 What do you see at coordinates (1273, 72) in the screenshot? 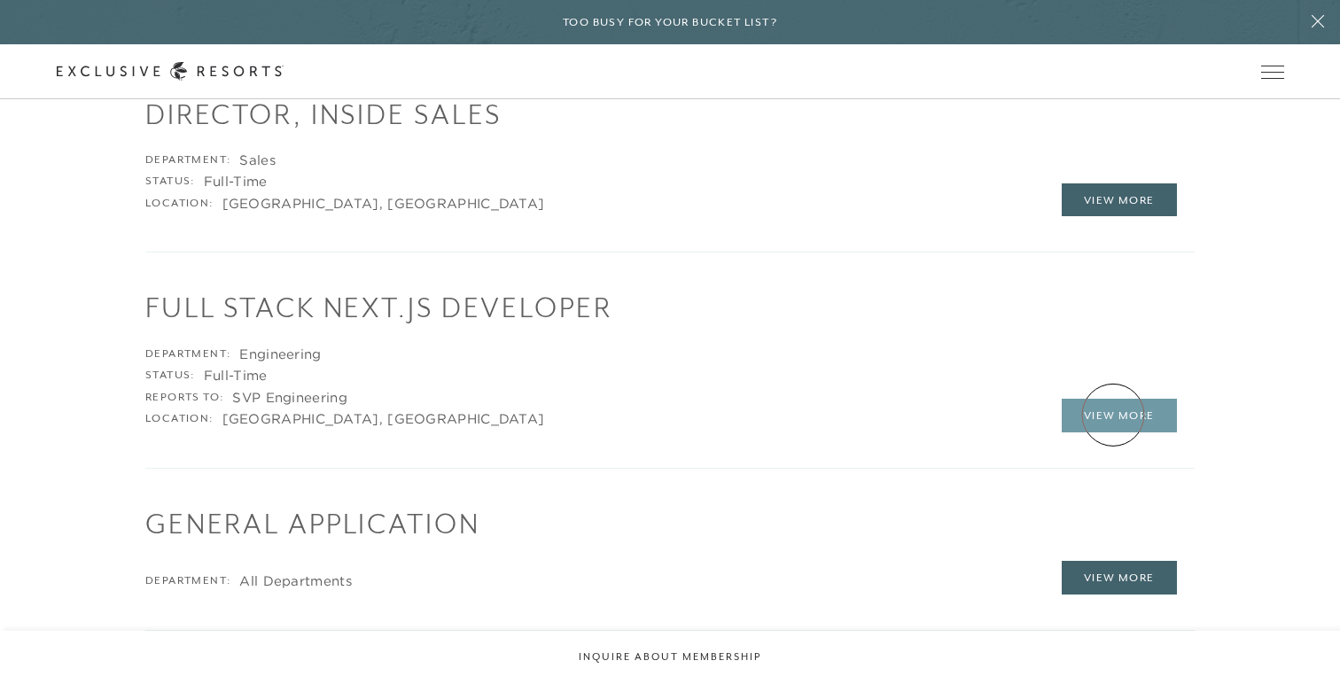
I see `button: Open navigation` at bounding box center [1273, 72].